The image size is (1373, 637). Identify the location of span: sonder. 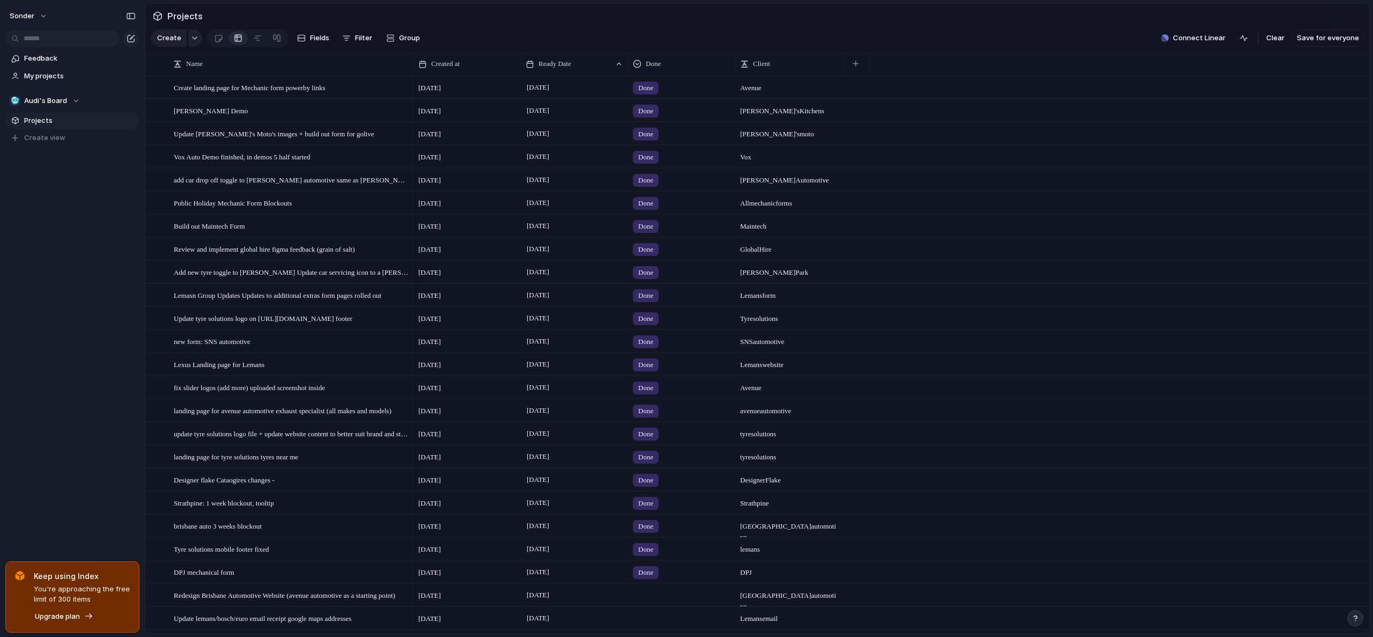
(22, 16).